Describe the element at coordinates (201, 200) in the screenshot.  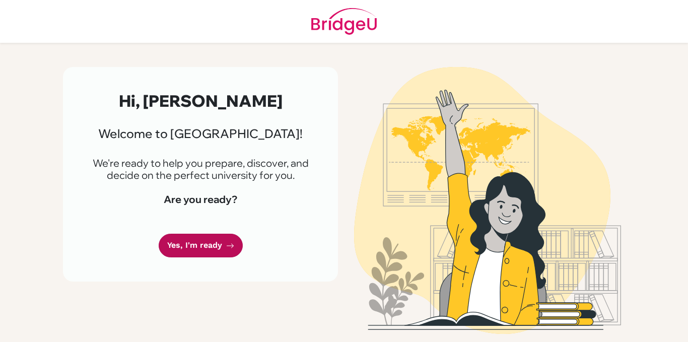
I see `h4: Are you ready?` at that location.